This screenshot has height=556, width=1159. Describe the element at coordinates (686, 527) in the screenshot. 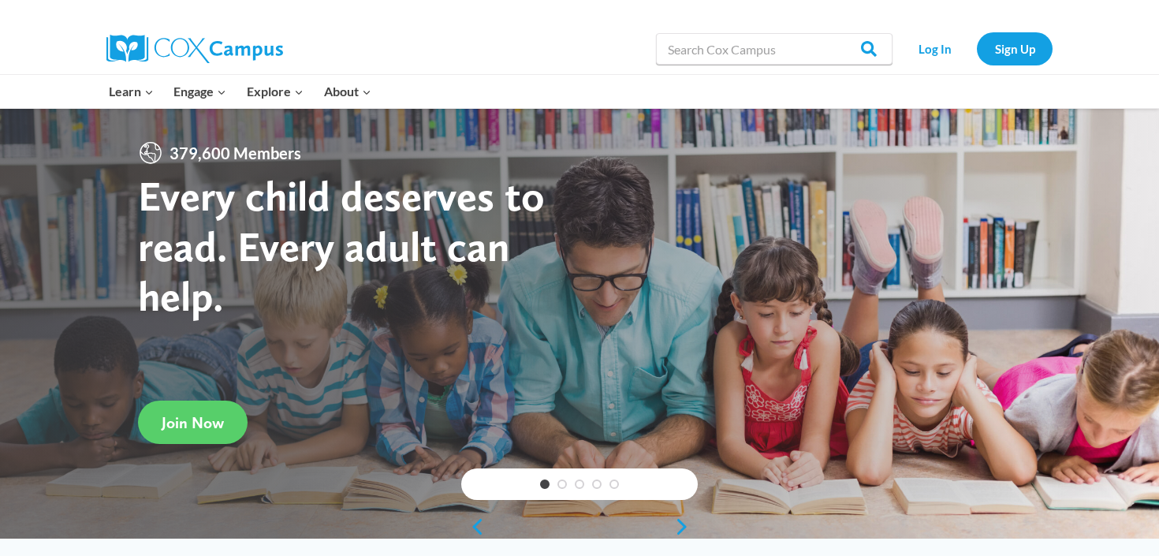

I see `a: next` at that location.